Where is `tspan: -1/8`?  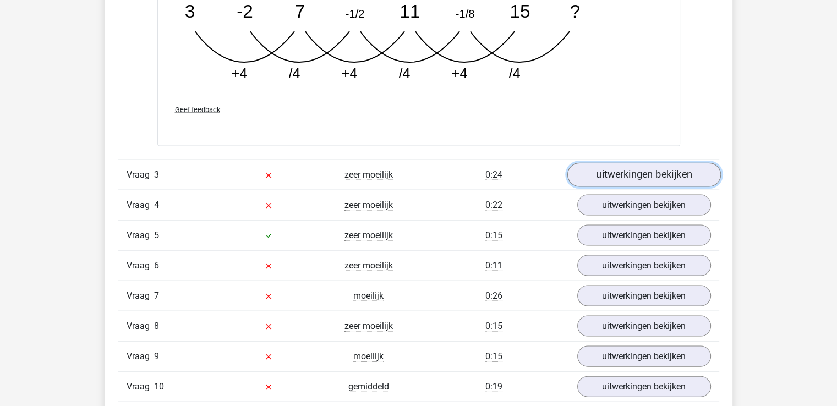
tspan: -1/8 is located at coordinates (464, 14).